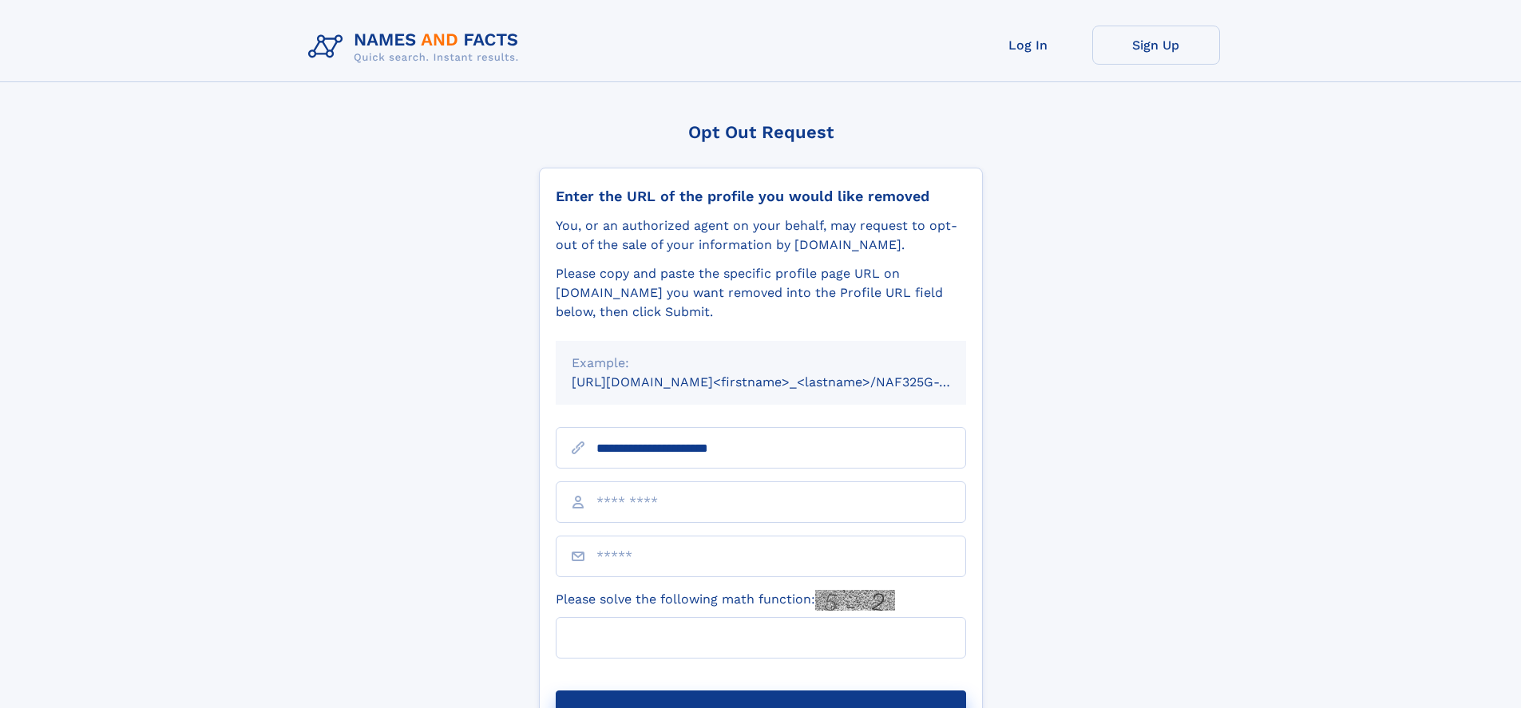  Describe the element at coordinates (761, 132) in the screenshot. I see `div: Opt Out Request` at that location.